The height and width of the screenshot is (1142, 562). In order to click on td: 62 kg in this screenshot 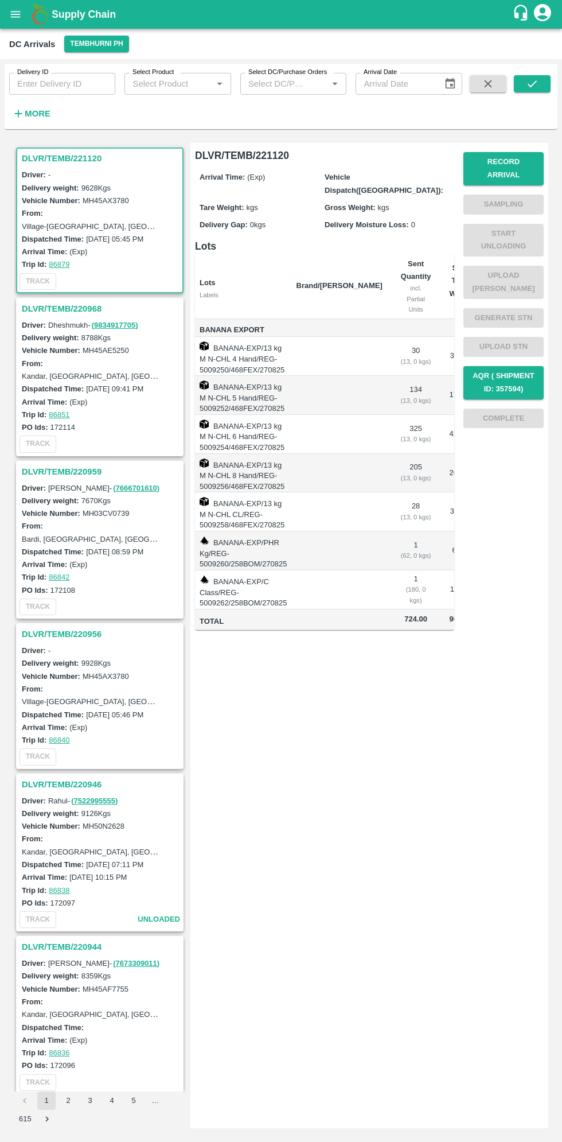, I will do `click(460, 551)`.